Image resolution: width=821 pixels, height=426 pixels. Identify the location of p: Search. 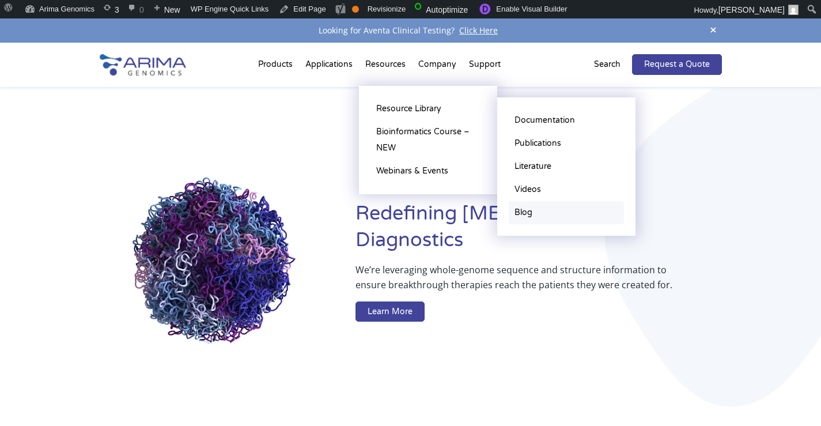
(608, 65).